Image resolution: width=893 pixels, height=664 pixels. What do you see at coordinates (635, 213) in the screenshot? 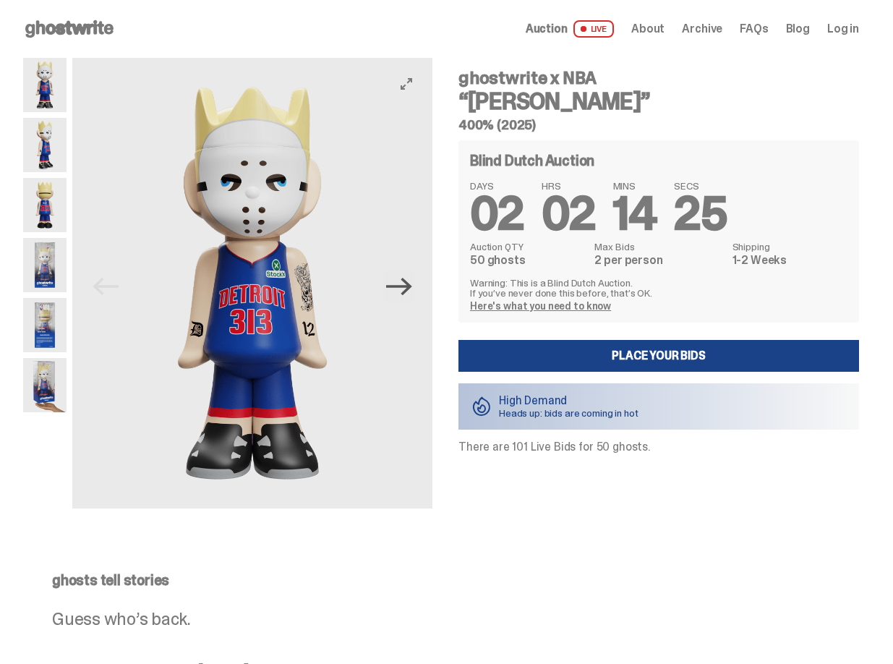
I see `span: 14` at bounding box center [635, 213].